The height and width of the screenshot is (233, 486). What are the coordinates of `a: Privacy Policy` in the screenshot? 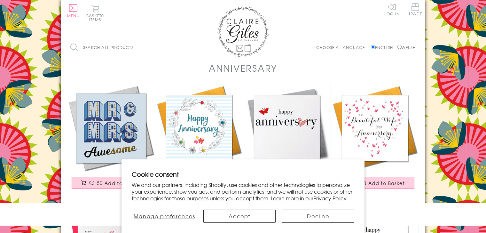 It's located at (330, 198).